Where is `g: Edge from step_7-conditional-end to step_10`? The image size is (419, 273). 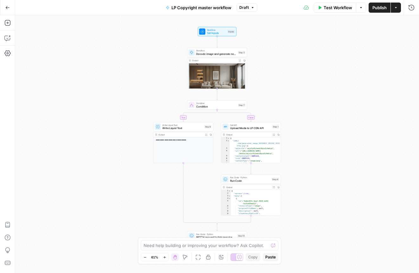 g: Edge from step_7-conditional-end to step_10 is located at coordinates (217, 227).